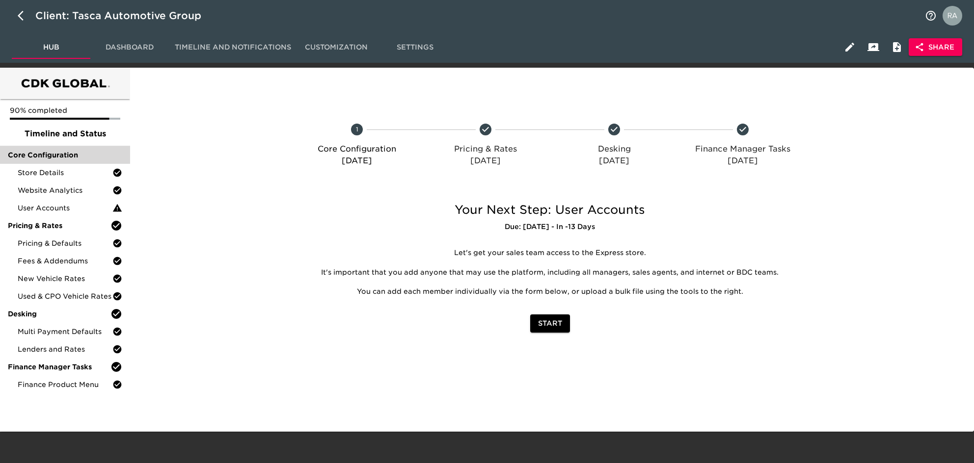 The image size is (974, 463). I want to click on span: Fees & Addendums, so click(65, 261).